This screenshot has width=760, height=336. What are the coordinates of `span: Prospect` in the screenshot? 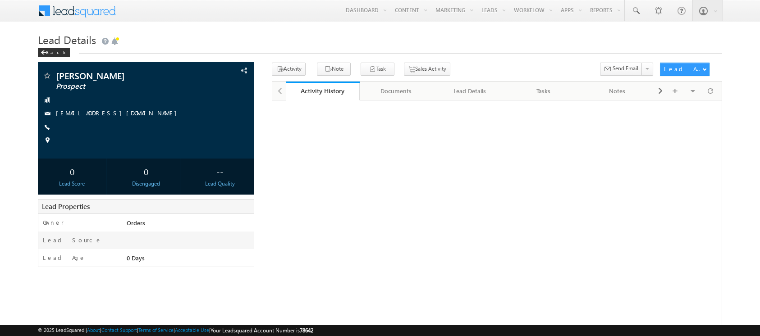 It's located at (123, 87).